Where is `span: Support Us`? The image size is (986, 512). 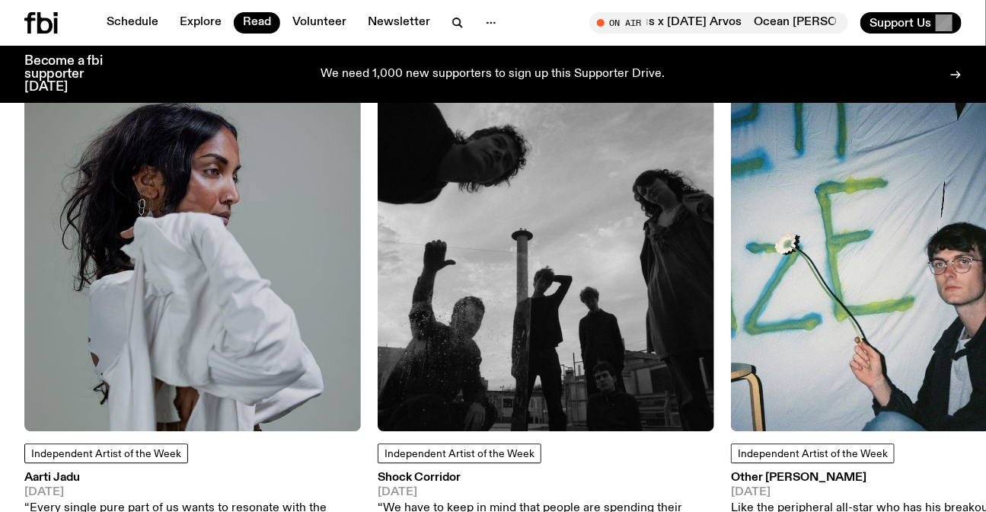 span: Support Us is located at coordinates (900, 23).